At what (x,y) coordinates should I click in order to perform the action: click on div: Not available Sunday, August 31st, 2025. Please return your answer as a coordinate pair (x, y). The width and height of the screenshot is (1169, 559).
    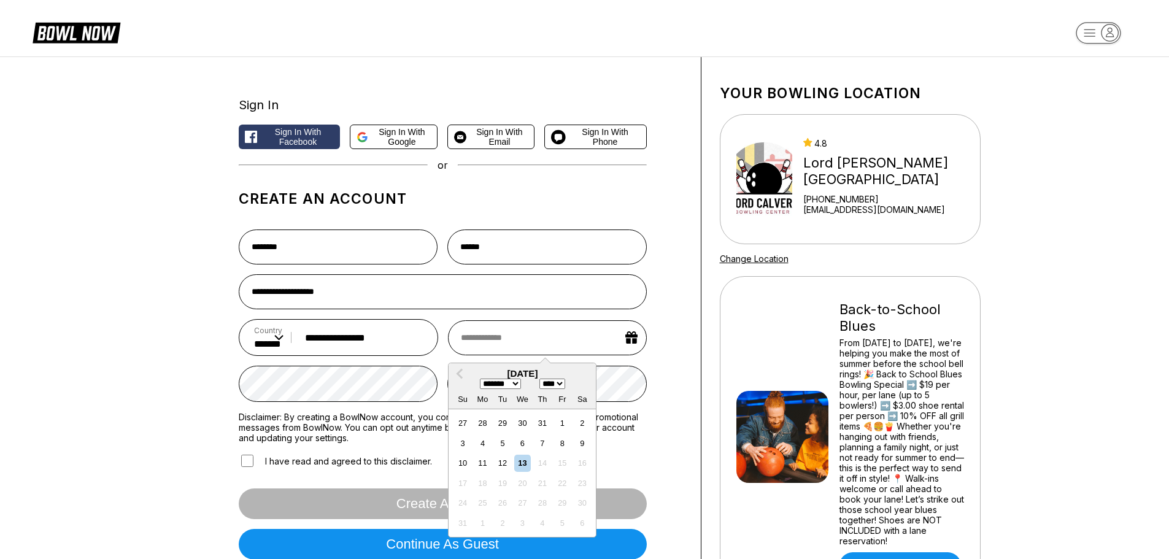
    Looking at the image, I should click on (462, 523).